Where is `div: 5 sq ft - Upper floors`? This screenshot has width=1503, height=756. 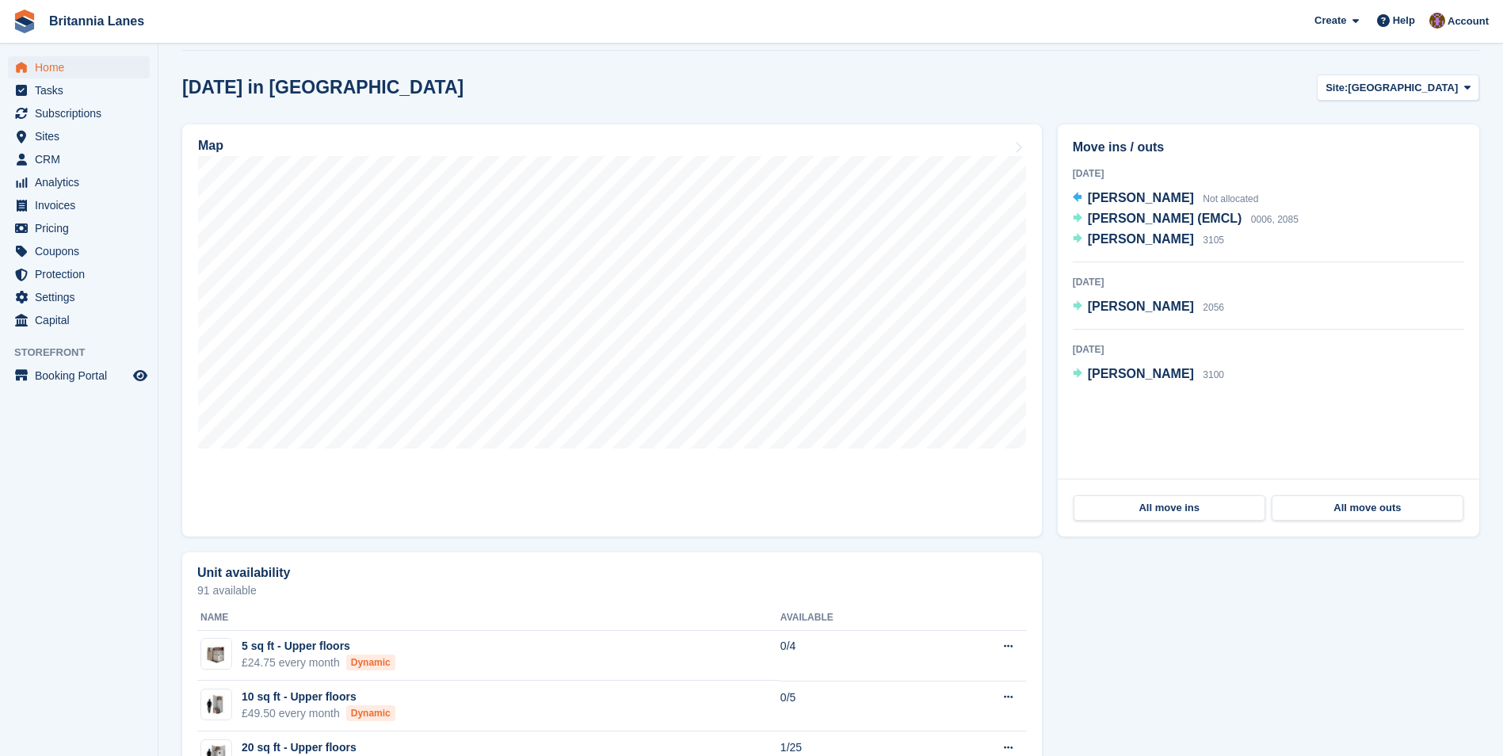
div: 5 sq ft - Upper floors is located at coordinates (319, 646).